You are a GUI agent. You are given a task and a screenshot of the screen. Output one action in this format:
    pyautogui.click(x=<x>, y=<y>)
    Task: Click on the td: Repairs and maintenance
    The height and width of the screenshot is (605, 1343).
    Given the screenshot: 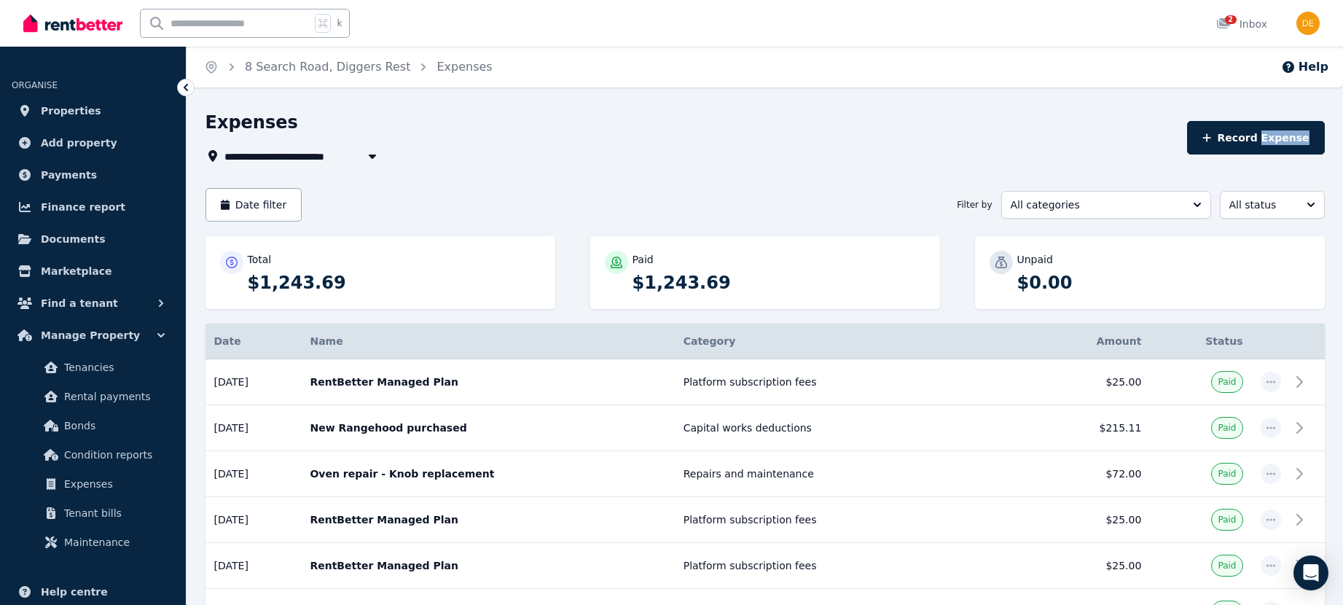 What is the action you would take?
    pyautogui.click(x=854, y=474)
    